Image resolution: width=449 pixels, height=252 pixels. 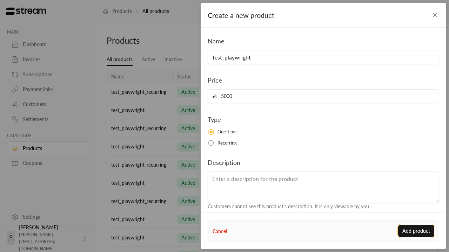 I want to click on label: Description, so click(x=224, y=163).